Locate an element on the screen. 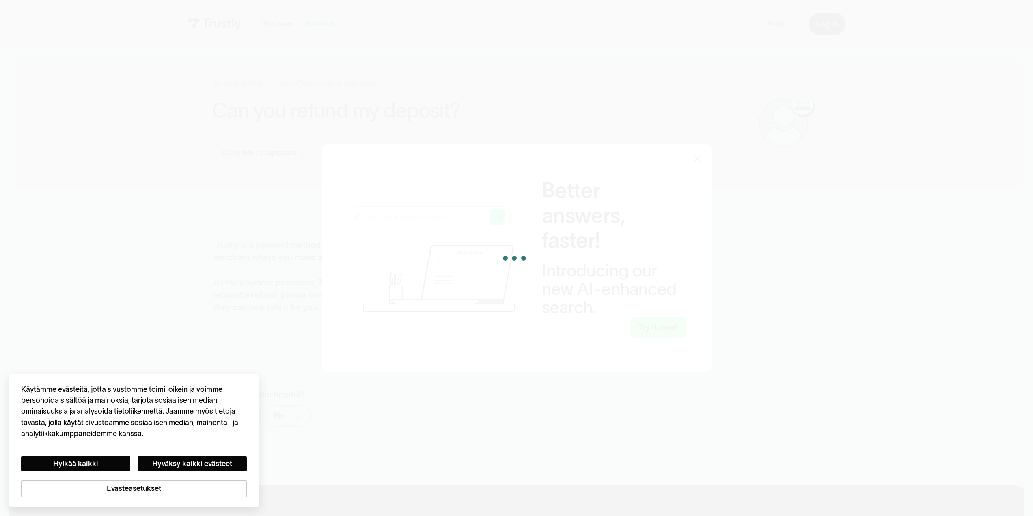 The height and width of the screenshot is (516, 1033). div: Yksityisyys is located at coordinates (134, 440).